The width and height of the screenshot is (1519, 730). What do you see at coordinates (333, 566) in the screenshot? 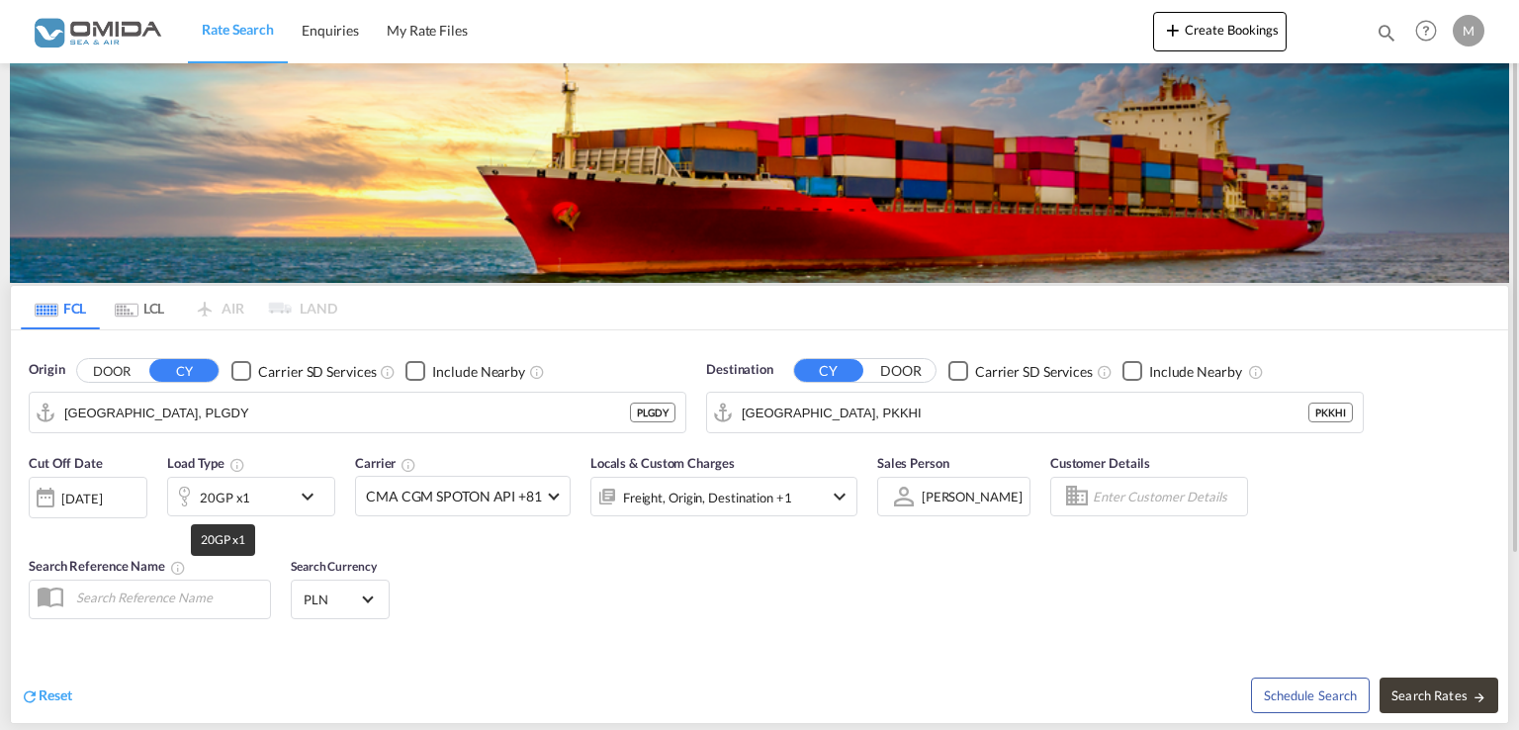
I see `span: Search Currency` at bounding box center [333, 566].